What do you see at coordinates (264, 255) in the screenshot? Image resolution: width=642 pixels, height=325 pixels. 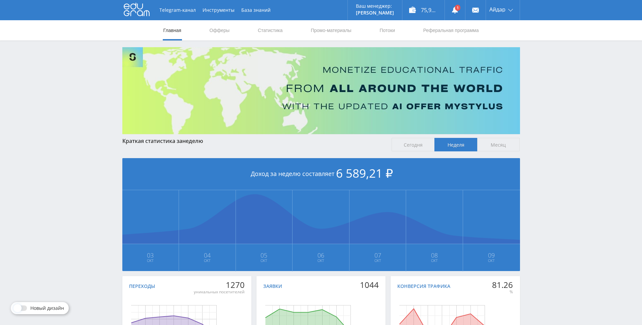 I see `span: 05` at bounding box center [264, 255].